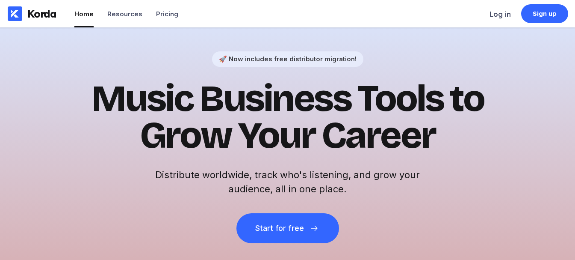 The width and height of the screenshot is (575, 260). Describe the element at coordinates (545, 14) in the screenshot. I see `a: Sign up` at that location.